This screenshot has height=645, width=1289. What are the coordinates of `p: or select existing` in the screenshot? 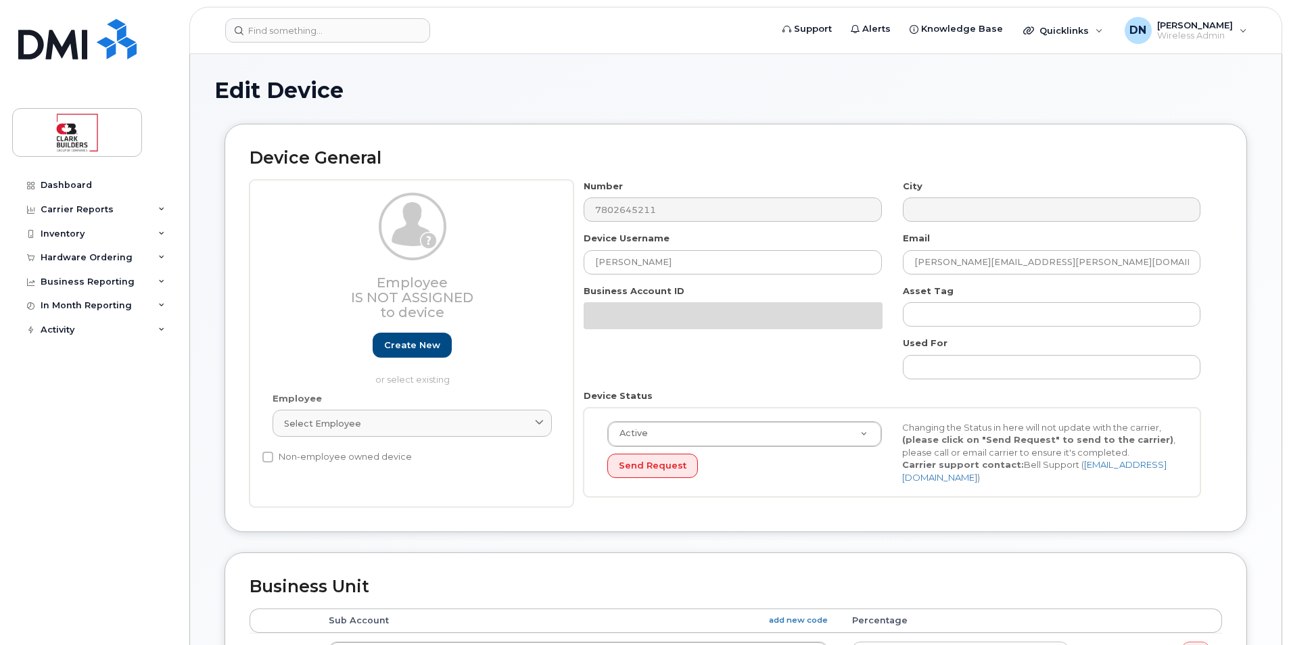 It's located at (412, 379).